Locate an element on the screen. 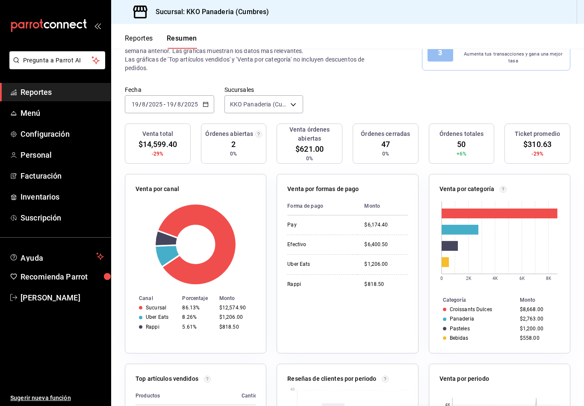 The image size is (584, 406). div: Croissants Dulces is located at coordinates (471, 310).